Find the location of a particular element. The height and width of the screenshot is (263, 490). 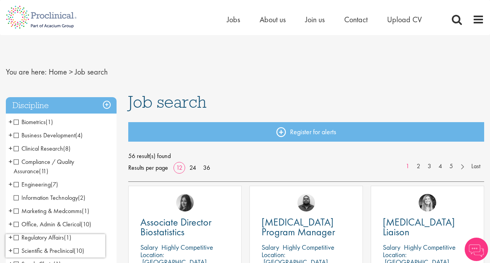

span: Join us is located at coordinates (315, 20).